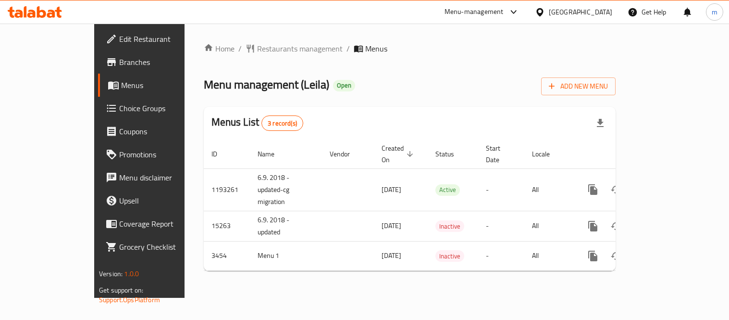 Image resolution: width=729 pixels, height=320 pixels. What do you see at coordinates (221, 154) in the screenshot?
I see `span: ID` at bounding box center [221, 154].